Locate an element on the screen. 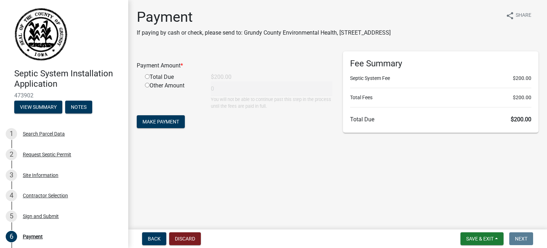 The image size is (547, 248). div: Payment is located at coordinates (33, 236).